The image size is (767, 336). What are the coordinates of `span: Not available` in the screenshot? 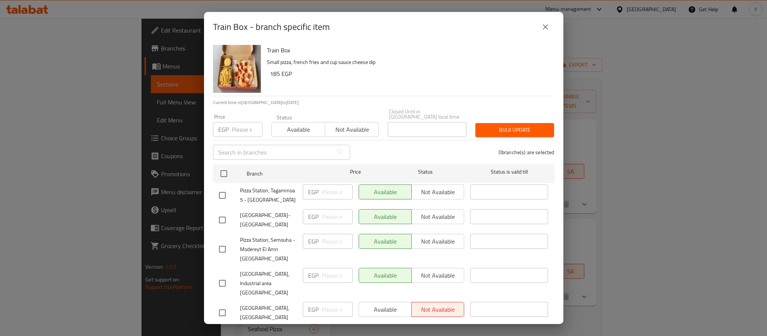 It's located at (352, 130).